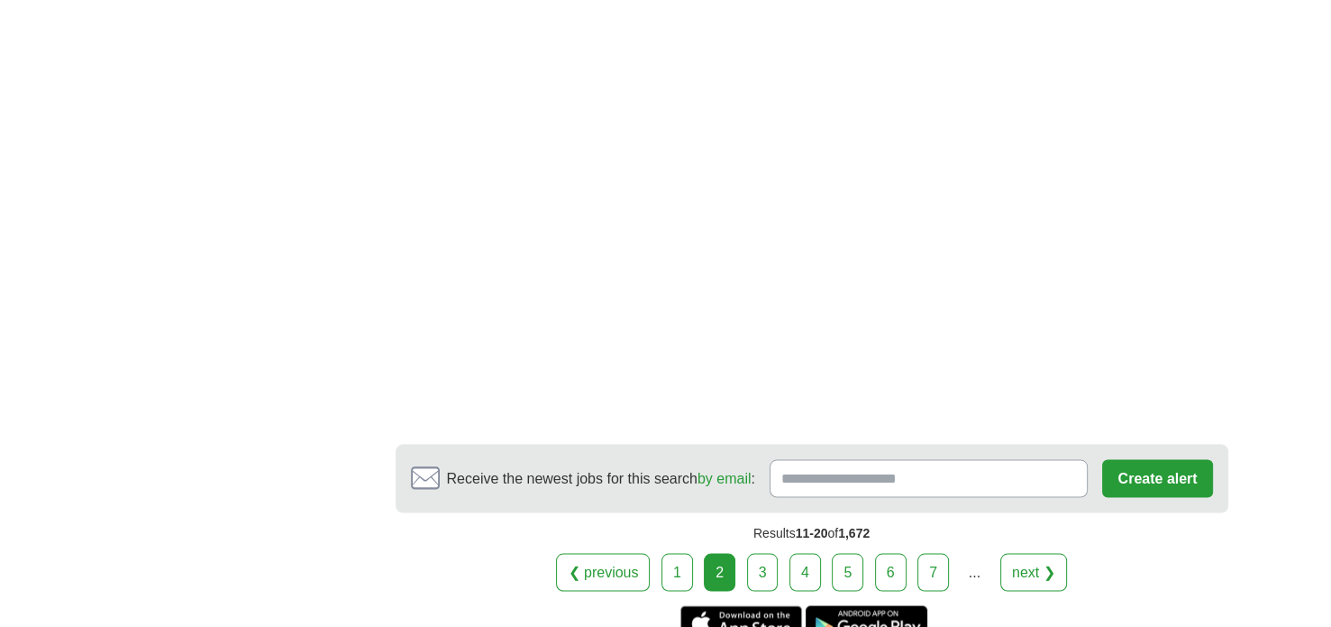 The width and height of the screenshot is (1331, 627). Describe the element at coordinates (1157, 478) in the screenshot. I see `button: Create alert` at that location.